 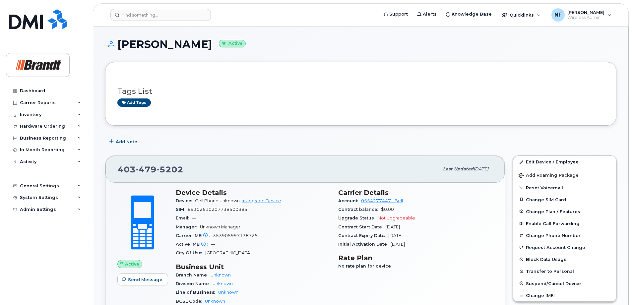 What do you see at coordinates (361, 91) in the screenshot?
I see `h3: Tags List` at bounding box center [361, 91].